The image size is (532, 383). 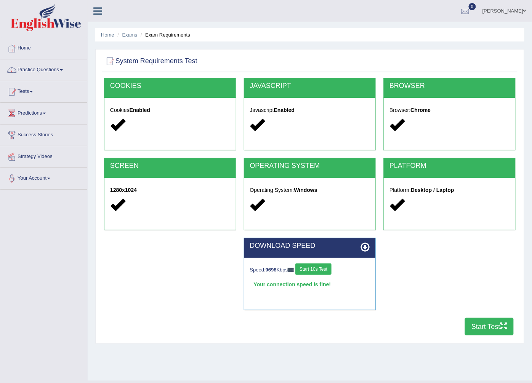 I want to click on h2: BROWSER, so click(x=449, y=86).